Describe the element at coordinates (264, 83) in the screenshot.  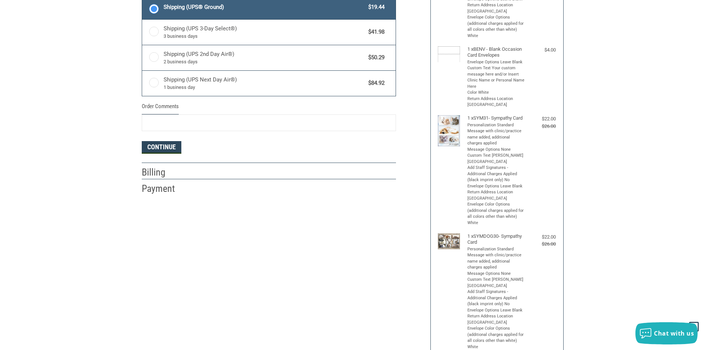
I see `span: Shipping (UPS Next Day Air®)` at that location.